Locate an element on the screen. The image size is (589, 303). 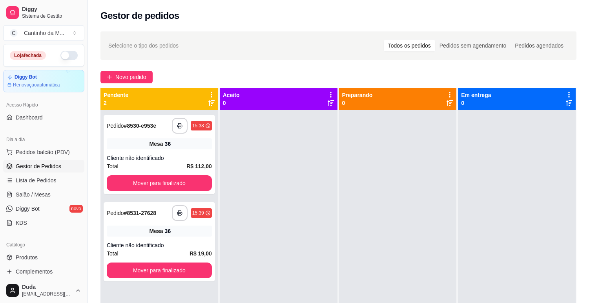
button: Novo pedido is located at coordinates (126, 77).